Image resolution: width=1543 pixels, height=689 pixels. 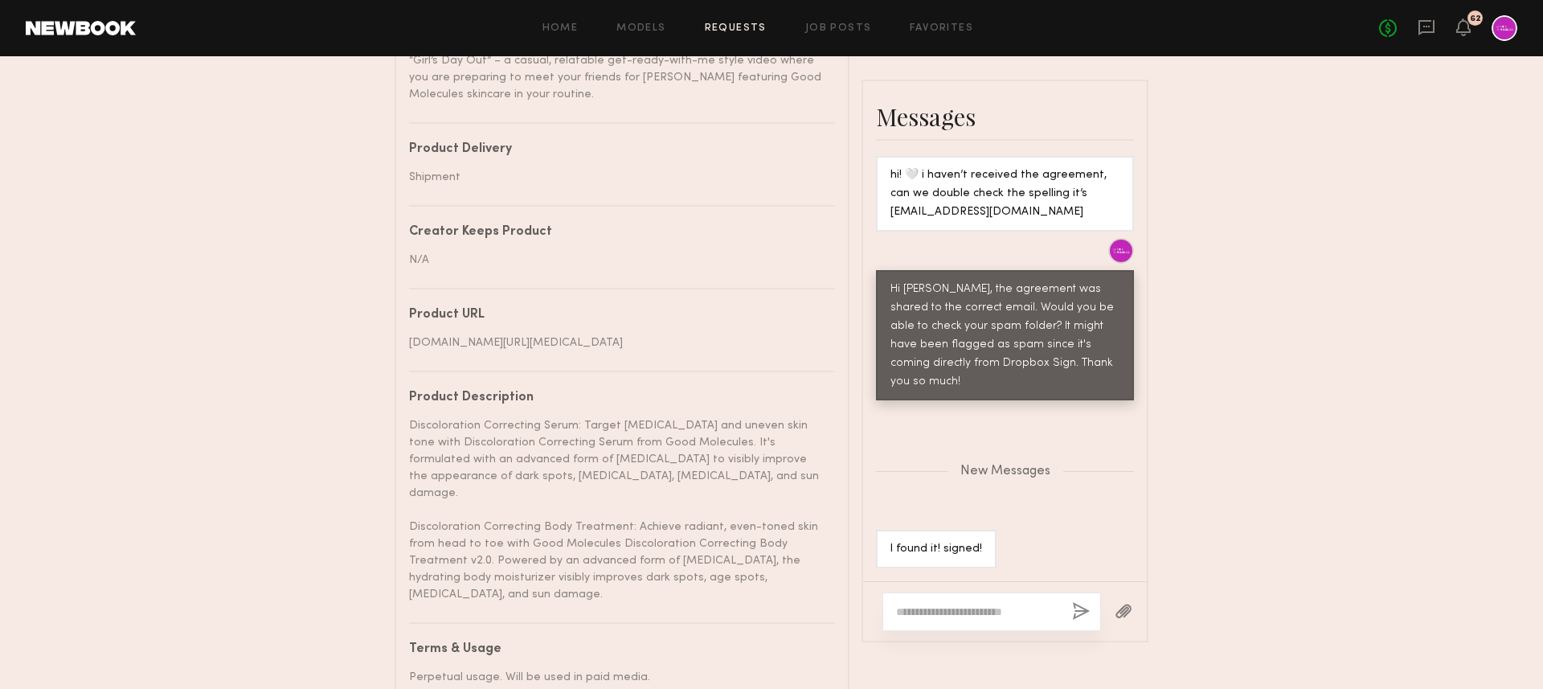 I want to click on a: Home, so click(x=560, y=28).